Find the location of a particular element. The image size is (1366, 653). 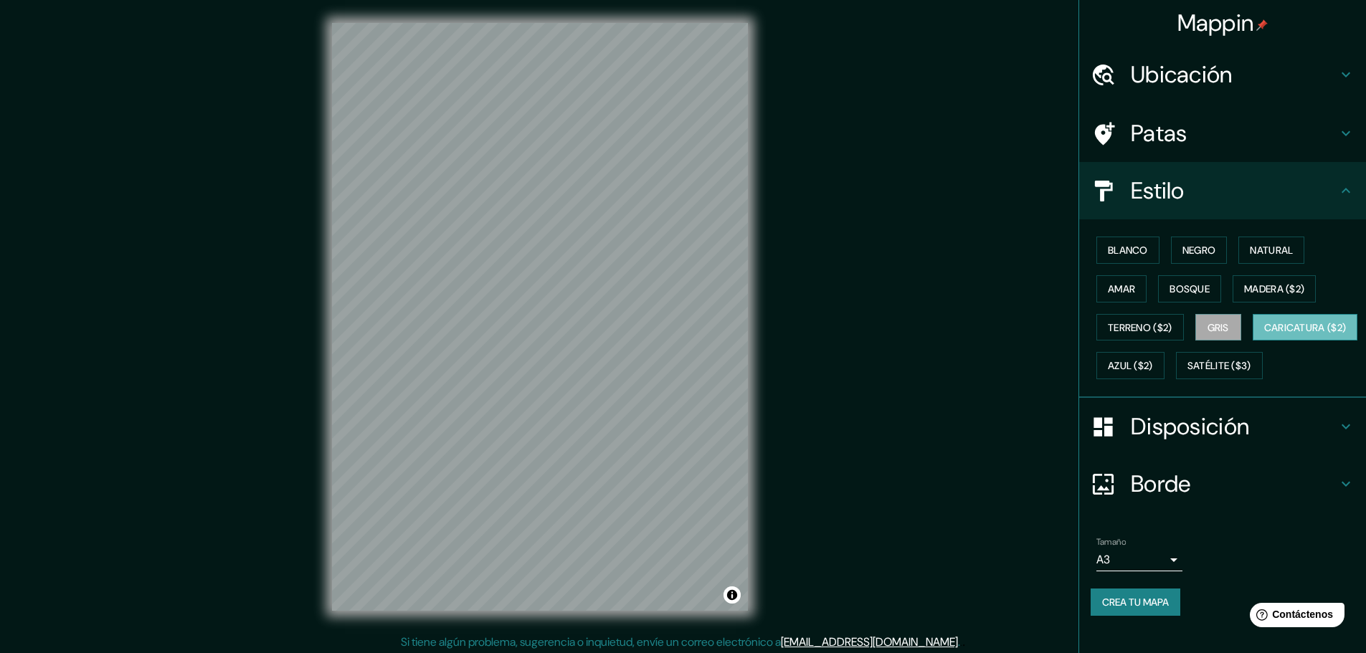

button: Azul ($2) is located at coordinates (1130, 366).